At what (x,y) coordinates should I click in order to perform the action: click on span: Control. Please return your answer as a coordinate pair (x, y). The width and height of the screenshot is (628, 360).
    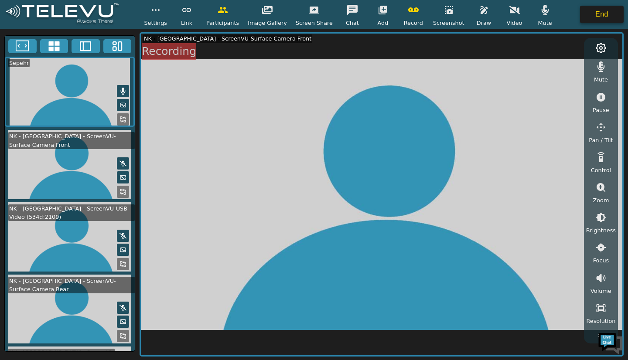
    Looking at the image, I should click on (601, 170).